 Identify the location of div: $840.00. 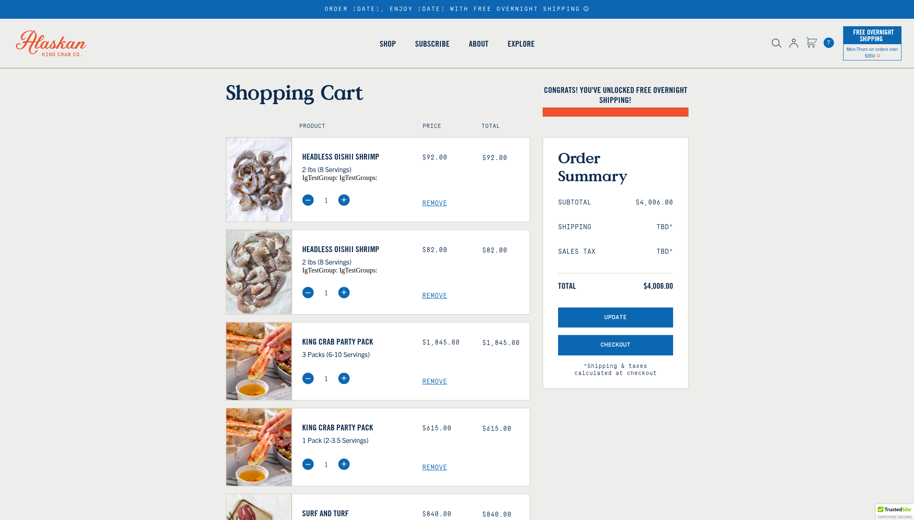
(446, 514).